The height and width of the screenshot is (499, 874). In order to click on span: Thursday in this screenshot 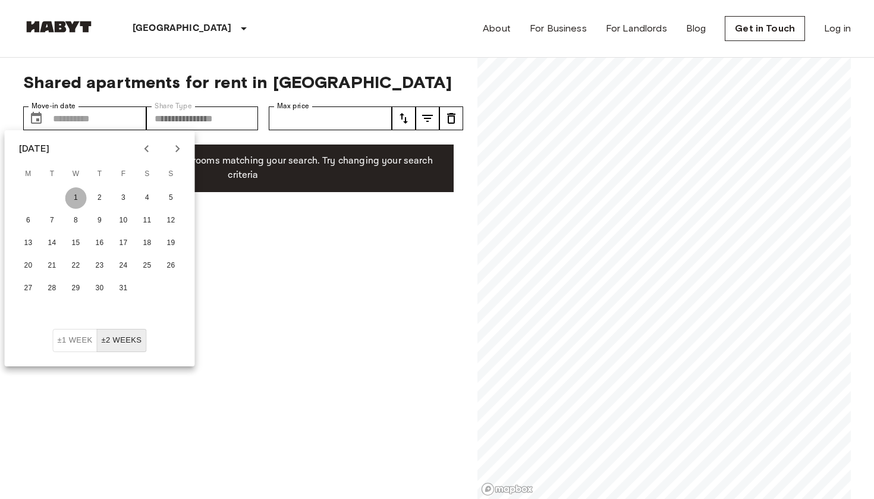, I will do `click(100, 174)`.